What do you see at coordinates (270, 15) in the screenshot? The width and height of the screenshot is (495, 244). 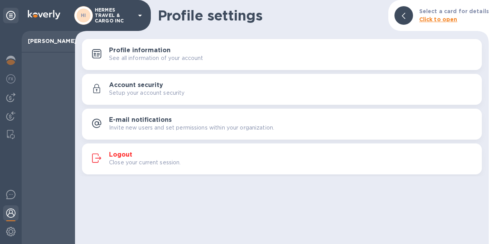 I see `h1: Profile settings` at bounding box center [270, 15].